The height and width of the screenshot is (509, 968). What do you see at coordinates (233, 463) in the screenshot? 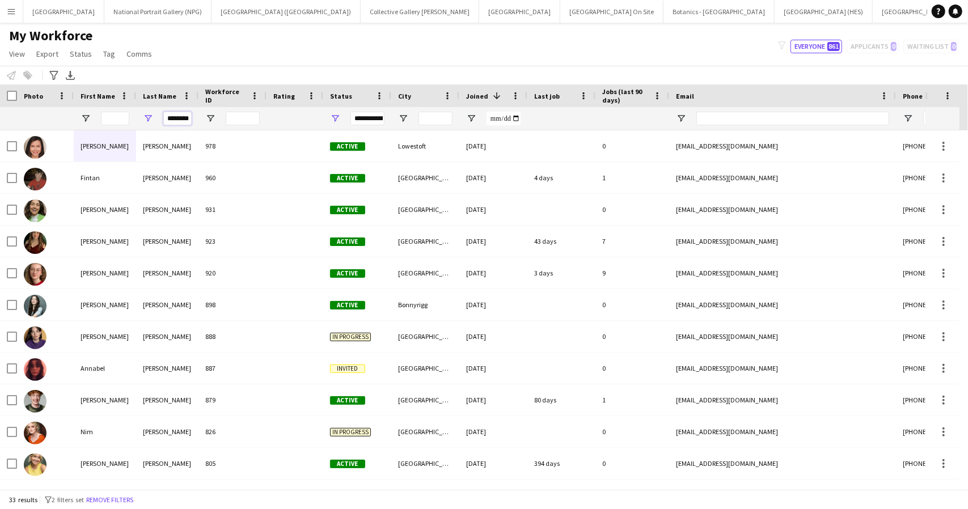
I see `div: 805` at bounding box center [233, 463].